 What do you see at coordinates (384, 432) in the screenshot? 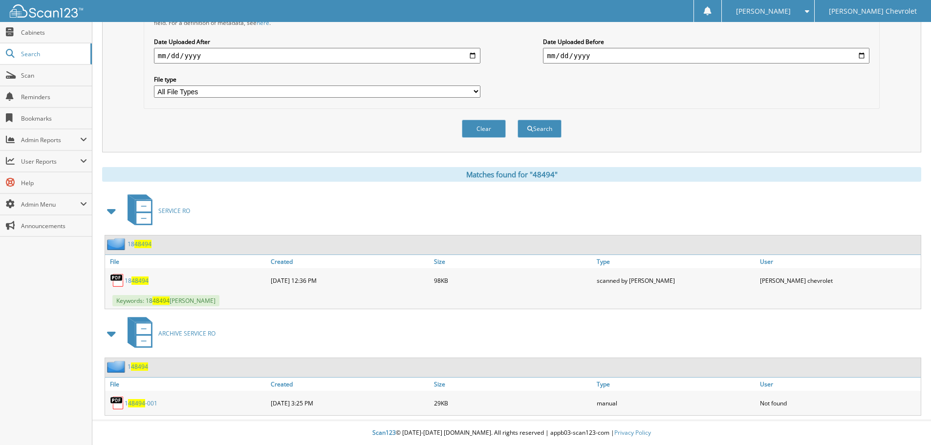
I see `span: Scan123` at bounding box center [384, 432].